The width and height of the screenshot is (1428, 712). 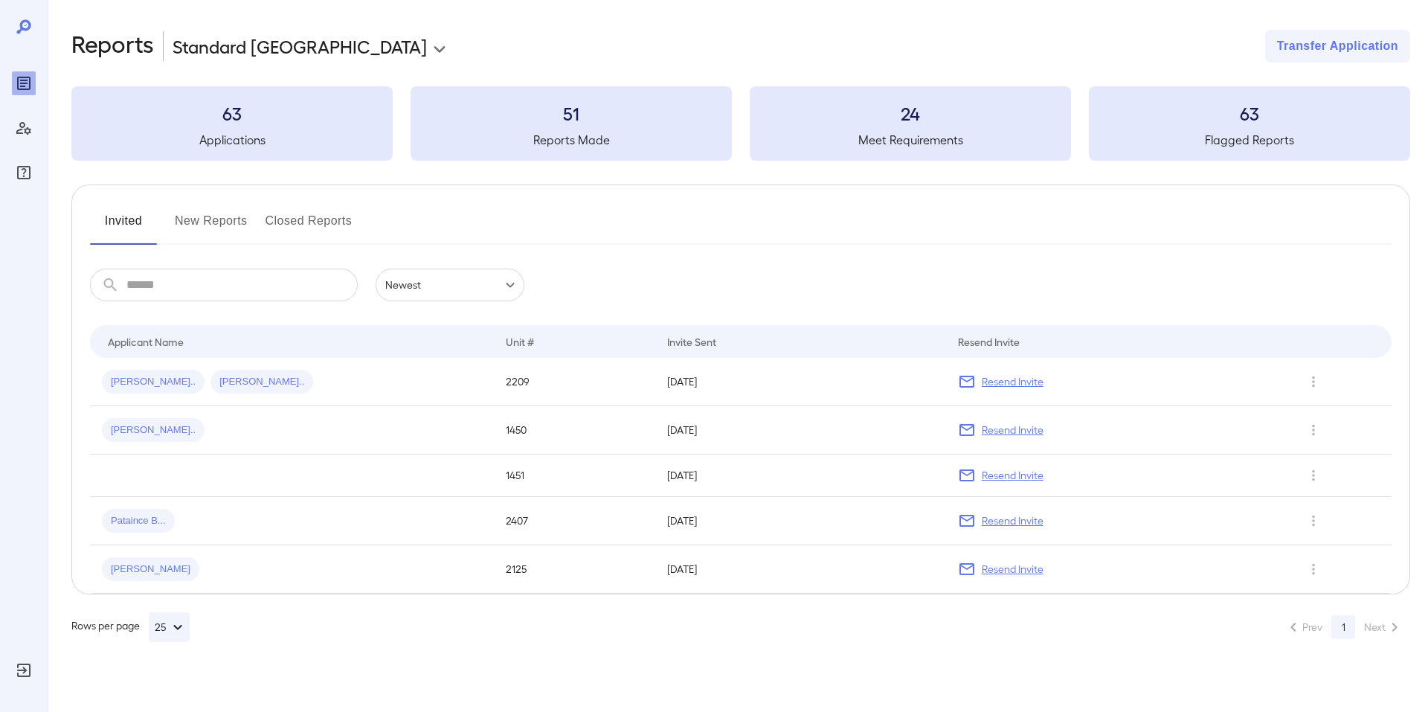 What do you see at coordinates (450, 285) in the screenshot?
I see `div: Newest` at bounding box center [450, 285].